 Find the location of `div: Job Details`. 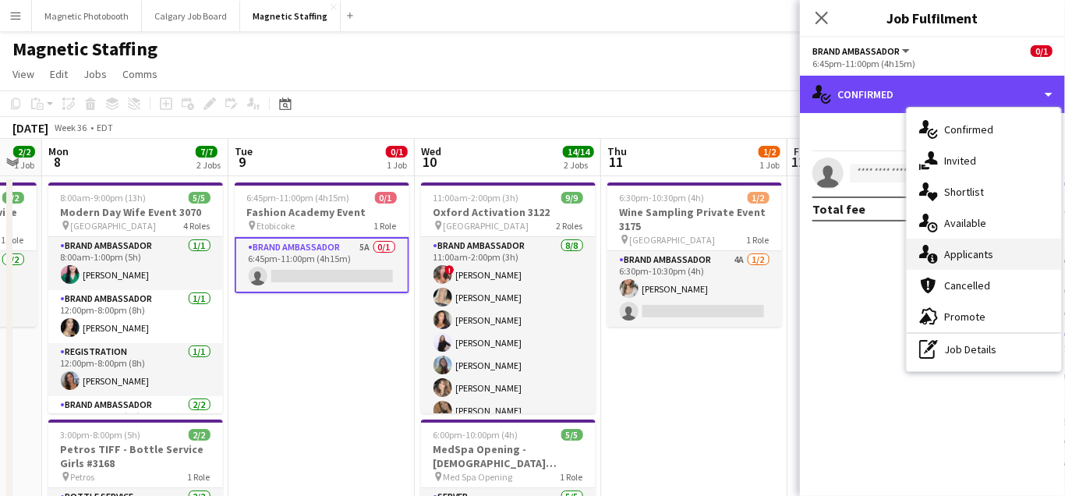

div: Job Details is located at coordinates (984, 349).